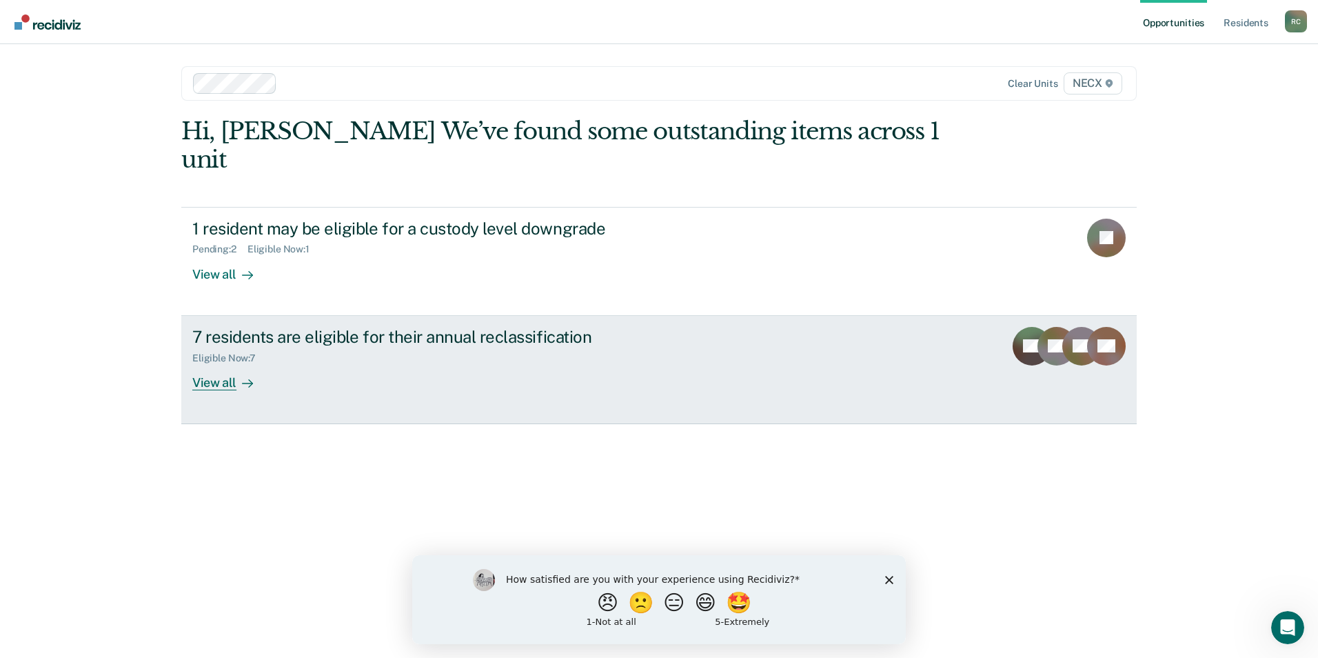  I want to click on div: Pending : 2, so click(220, 249).